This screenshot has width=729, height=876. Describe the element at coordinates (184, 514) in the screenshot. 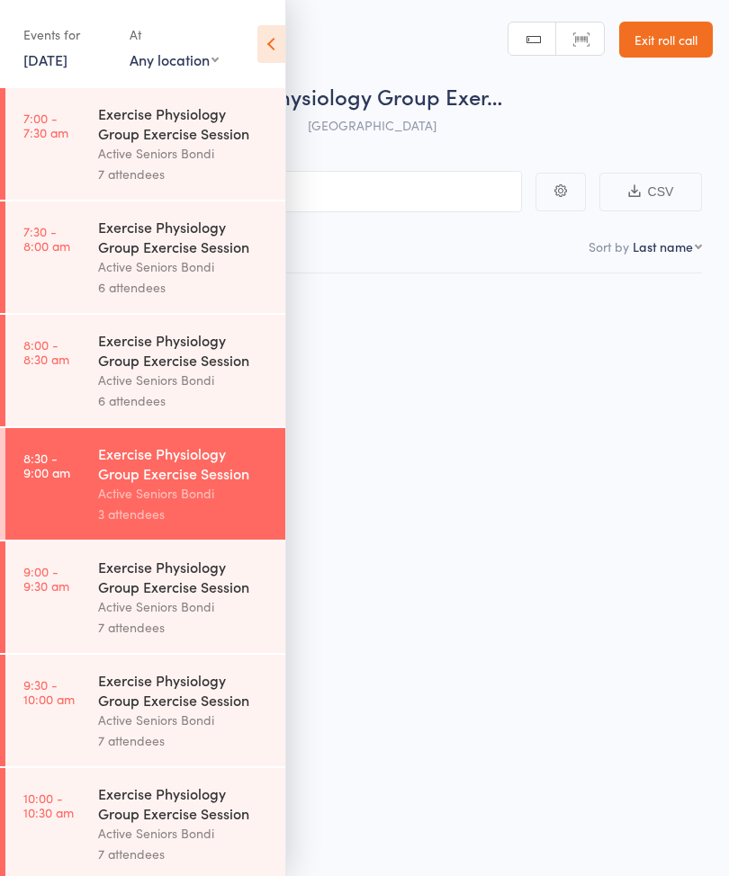

I see `div: 3 attendees` at that location.